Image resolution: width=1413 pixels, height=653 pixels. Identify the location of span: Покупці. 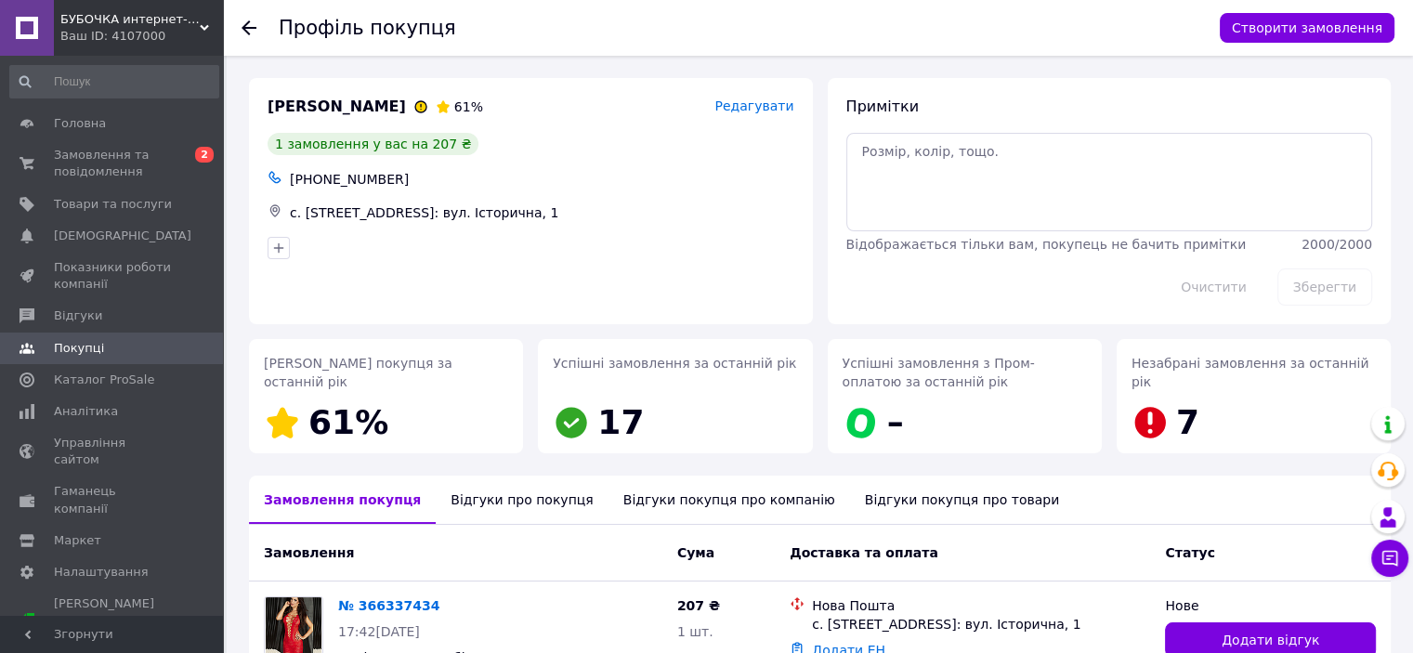
(79, 348).